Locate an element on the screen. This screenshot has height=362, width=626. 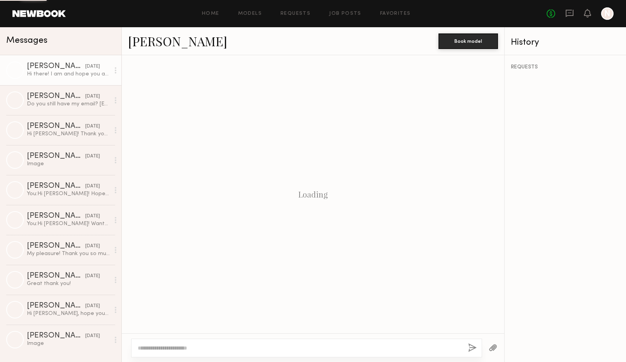
div: Loading is located at coordinates (313, 195).